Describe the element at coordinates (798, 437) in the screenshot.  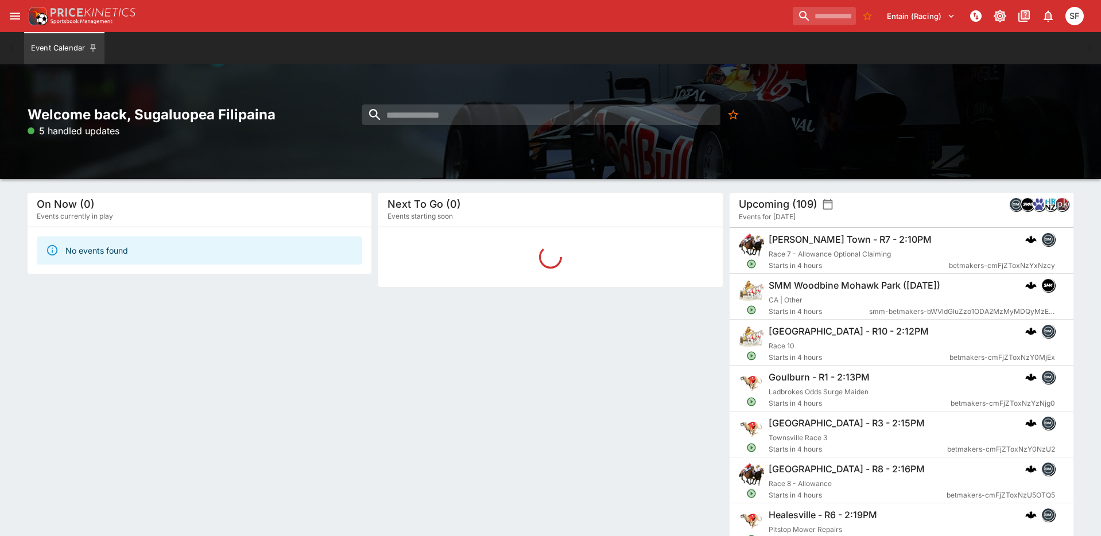
I see `span: Townsville Race 3` at that location.